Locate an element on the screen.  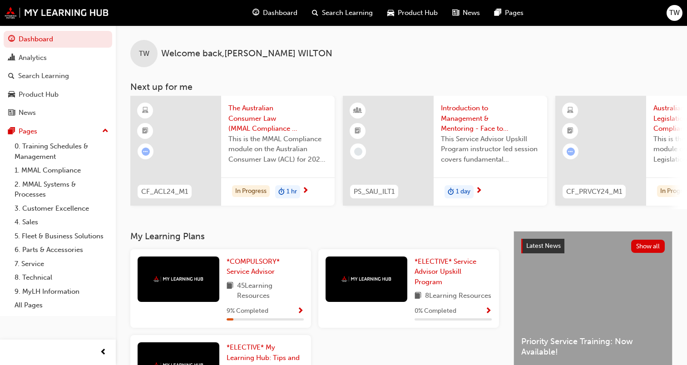
a: pages-iconPages is located at coordinates (509, 13).